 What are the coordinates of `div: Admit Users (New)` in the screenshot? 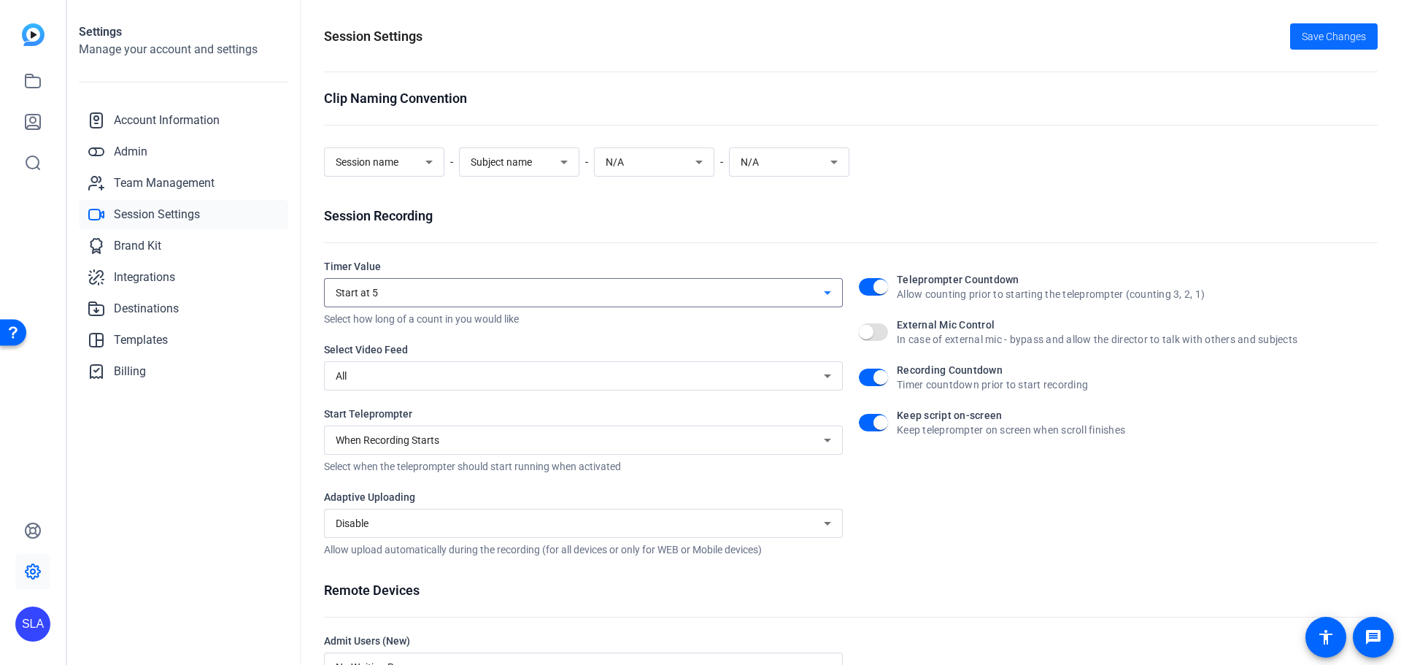 It's located at (583, 641).